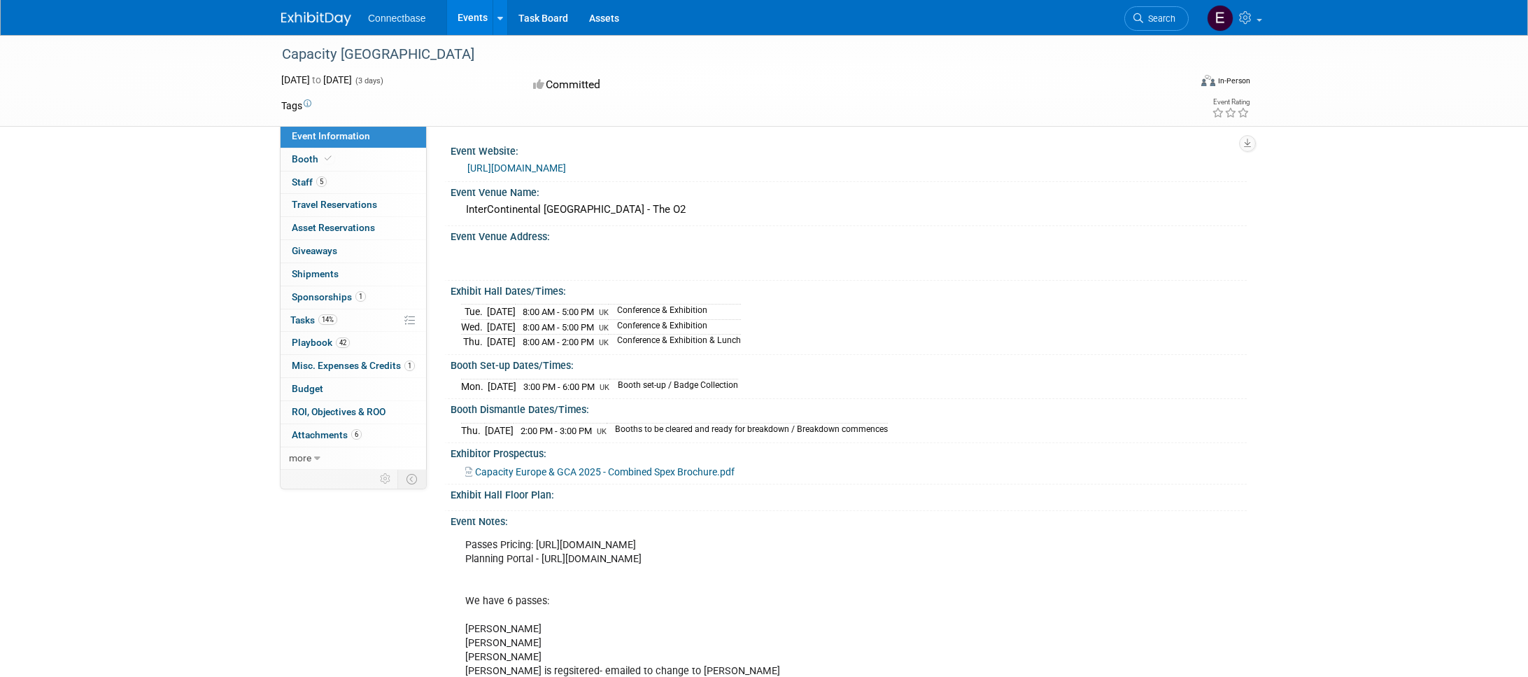 This screenshot has height=677, width=1528. Describe the element at coordinates (309, 182) in the screenshot. I see `span: Staff` at that location.